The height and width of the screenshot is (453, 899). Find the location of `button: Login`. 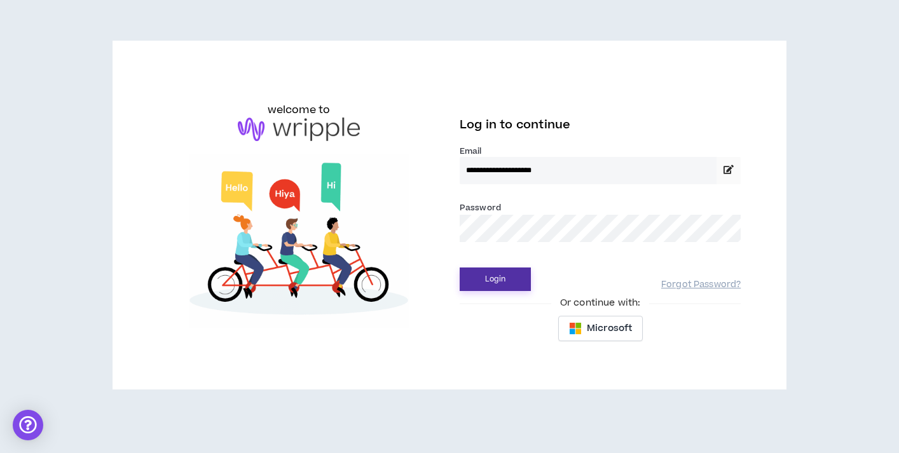

button: Login is located at coordinates (495, 279).